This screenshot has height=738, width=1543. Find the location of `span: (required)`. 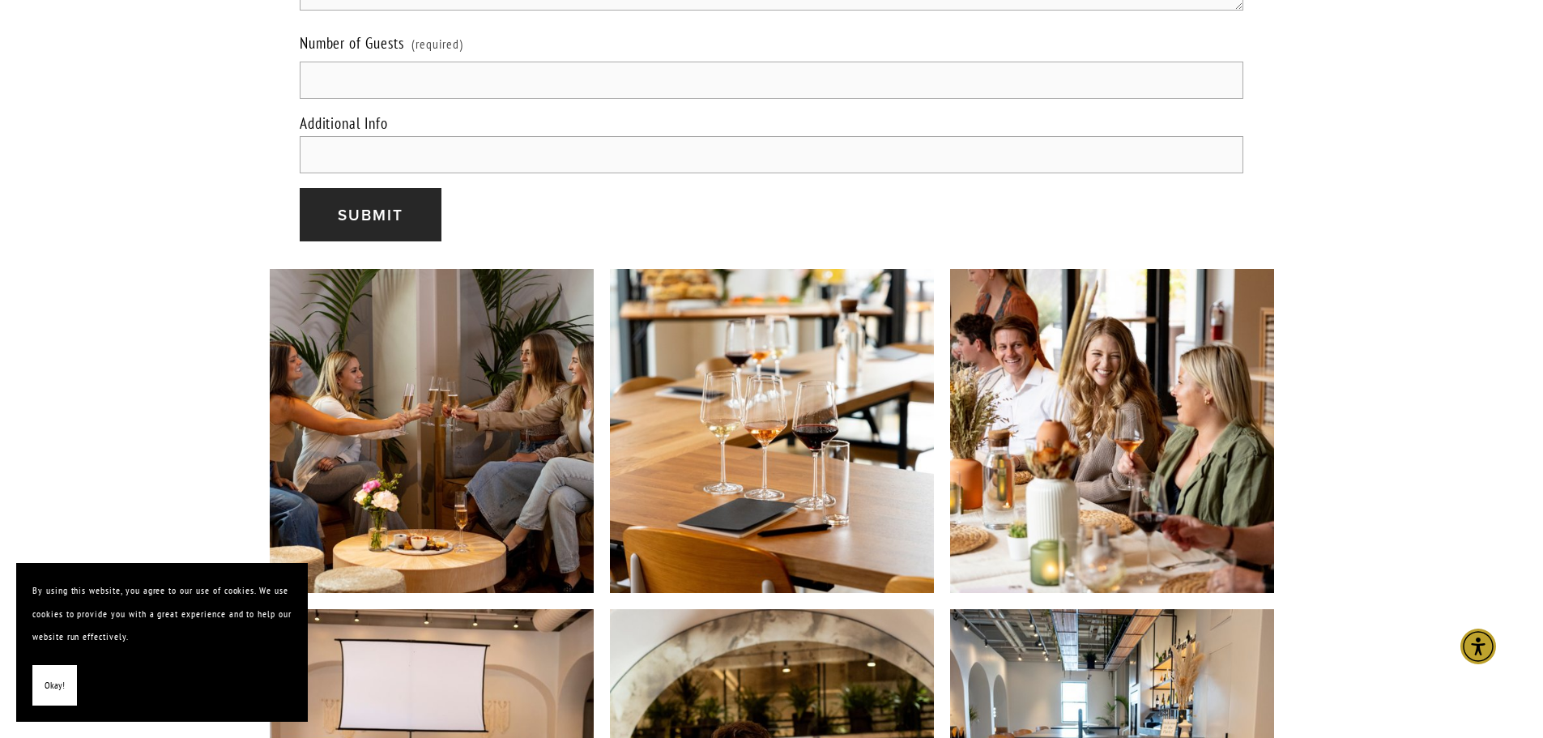

span: (required) is located at coordinates (437, 44).